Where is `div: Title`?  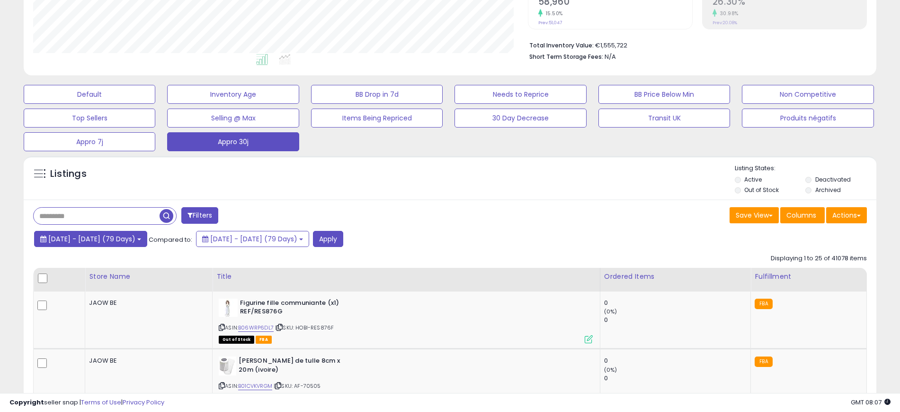
div: Title is located at coordinates (406, 276).